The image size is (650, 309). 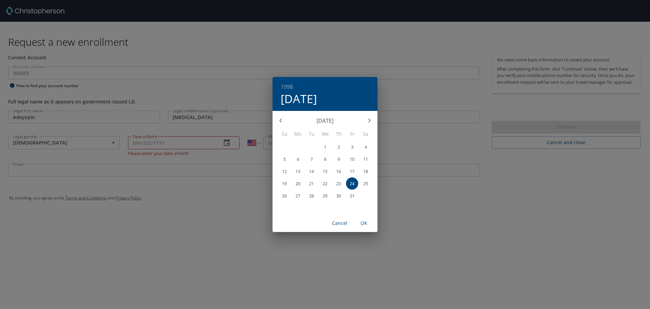 I want to click on button: 14, so click(x=312, y=171).